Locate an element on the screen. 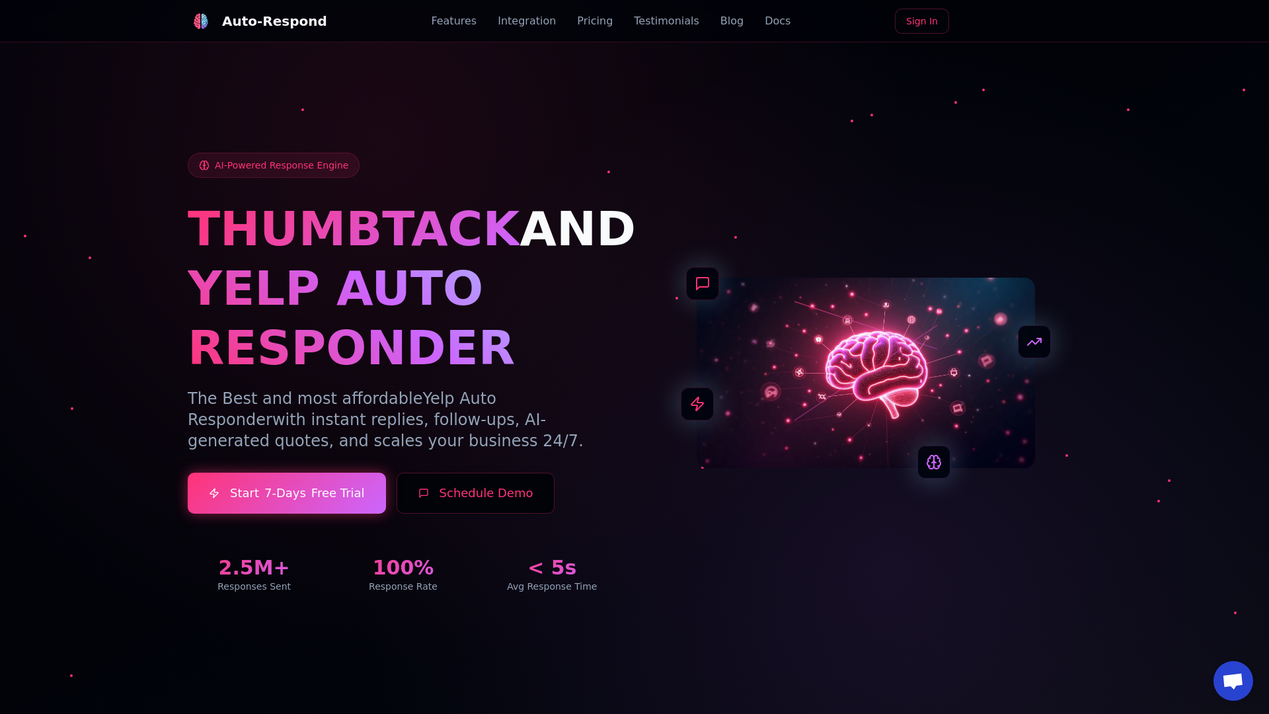  span: THUMBTACK is located at coordinates (354, 229).